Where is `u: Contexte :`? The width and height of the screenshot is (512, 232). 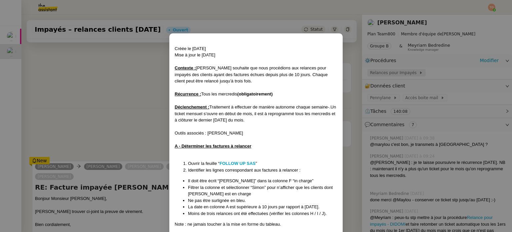
u: Contexte : is located at coordinates (185, 68).